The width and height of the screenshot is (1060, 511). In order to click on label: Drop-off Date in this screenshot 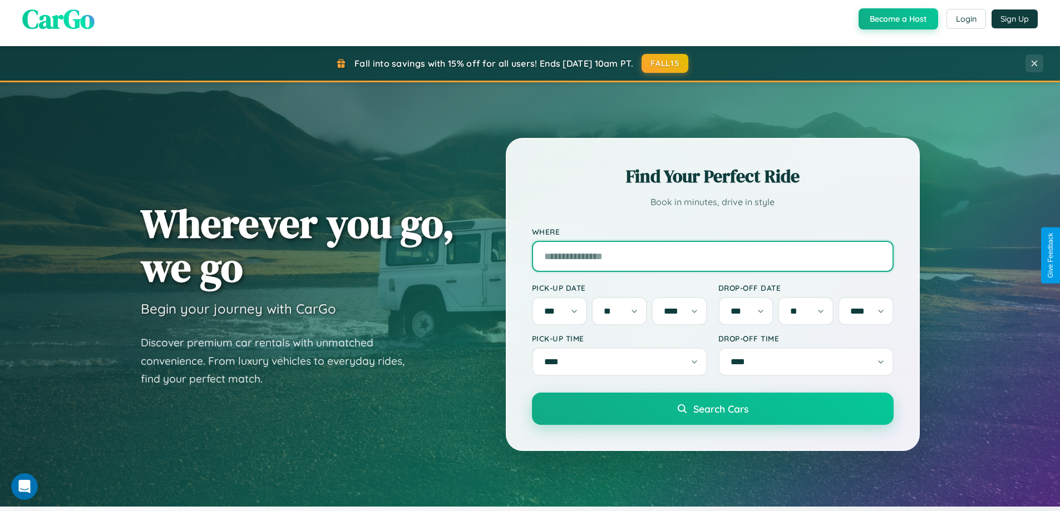, I will do `click(805, 288)`.